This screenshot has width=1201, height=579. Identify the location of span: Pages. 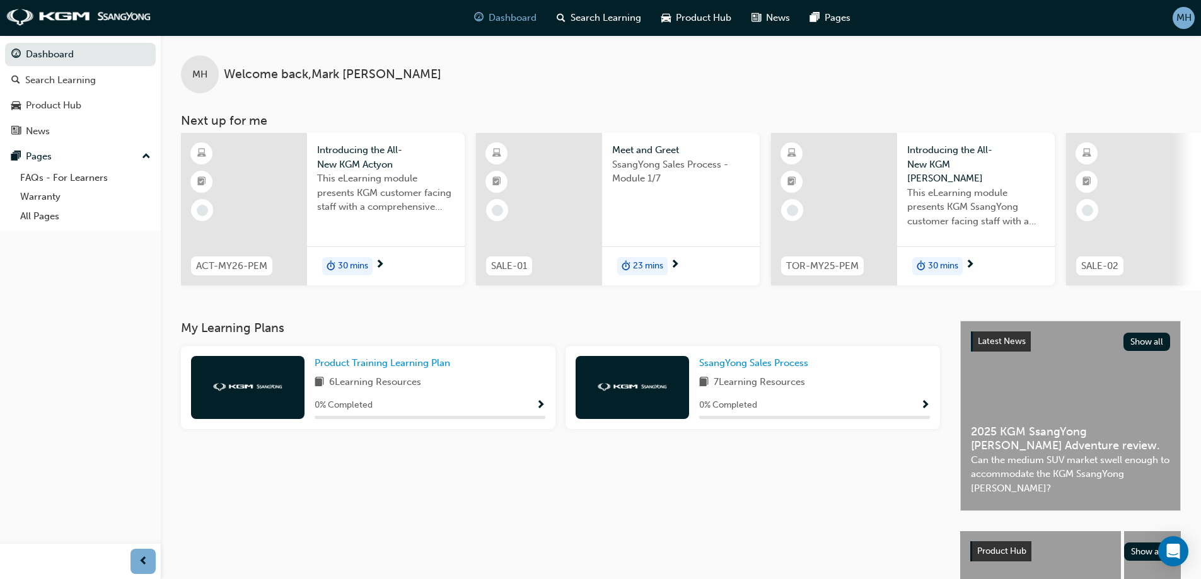
(837, 18).